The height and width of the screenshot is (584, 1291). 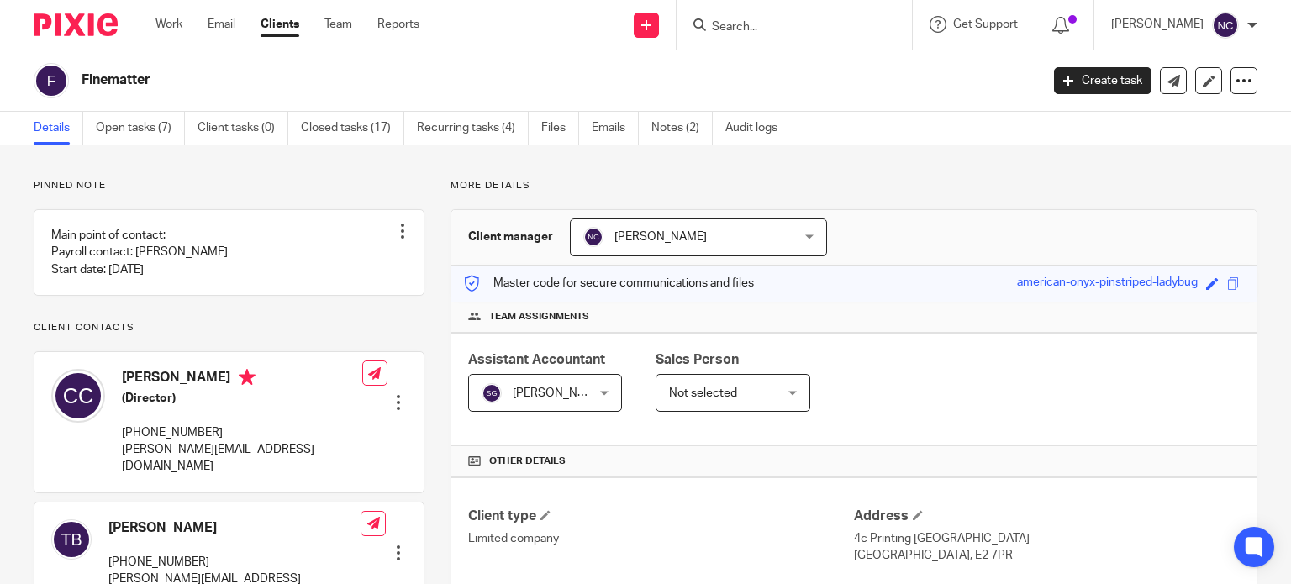 I want to click on a: Files, so click(x=560, y=128).